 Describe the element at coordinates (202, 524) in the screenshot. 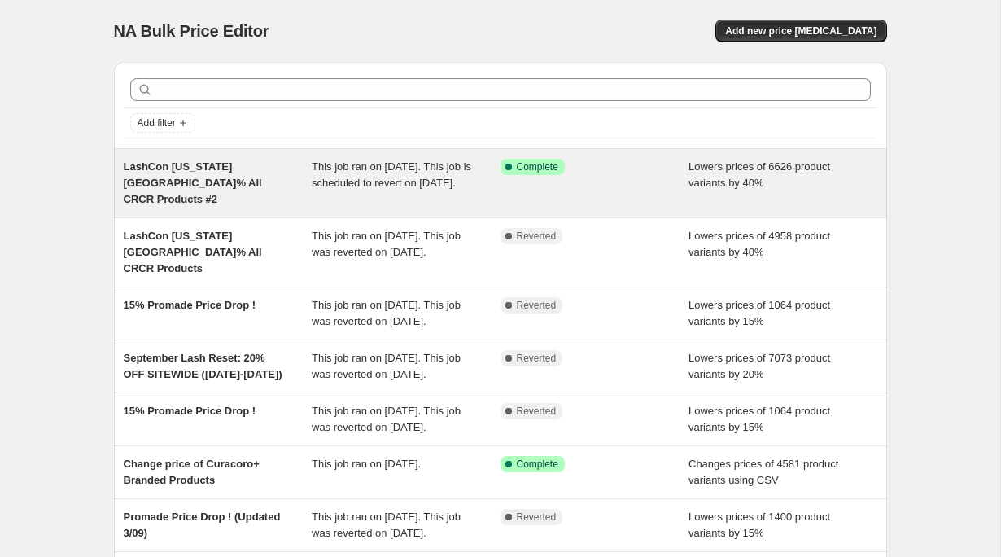

I see `span: Promade Price Drop ! (Updated 3/09)` at that location.